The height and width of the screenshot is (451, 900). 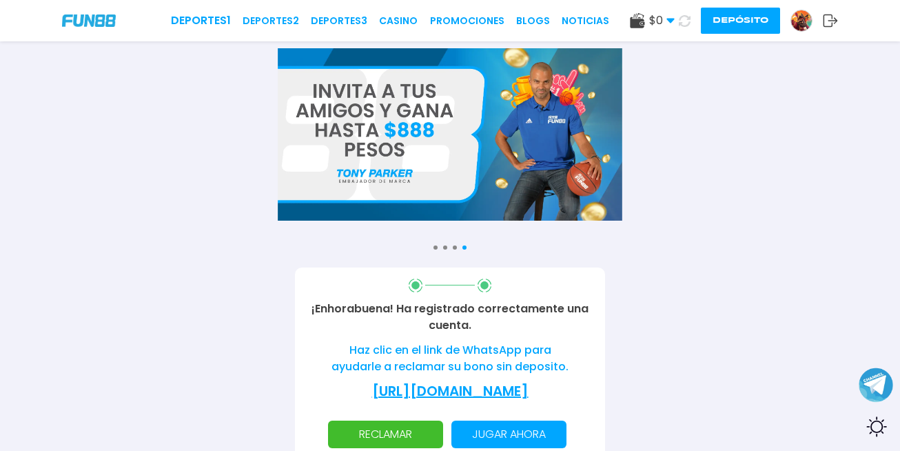 What do you see at coordinates (398, 21) in the screenshot?
I see `a: CASINO` at bounding box center [398, 21].